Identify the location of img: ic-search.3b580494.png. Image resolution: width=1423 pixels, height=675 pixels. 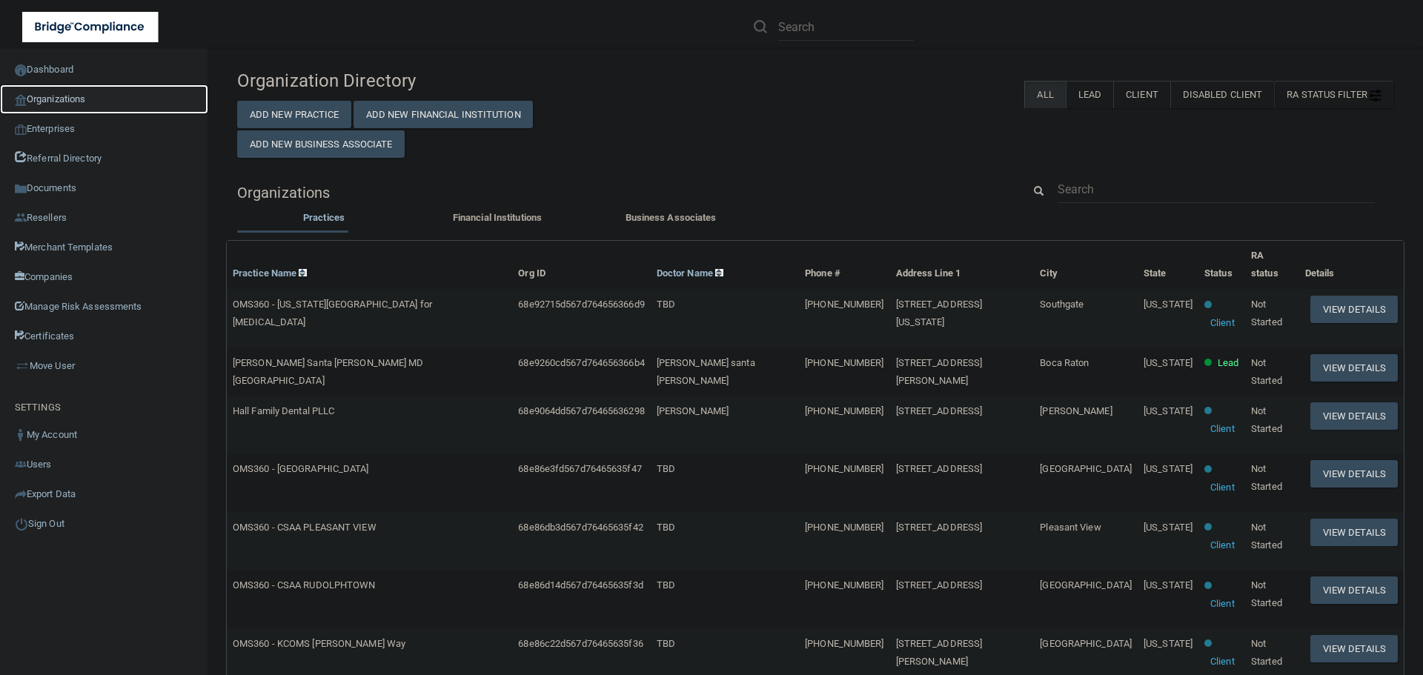
(760, 27).